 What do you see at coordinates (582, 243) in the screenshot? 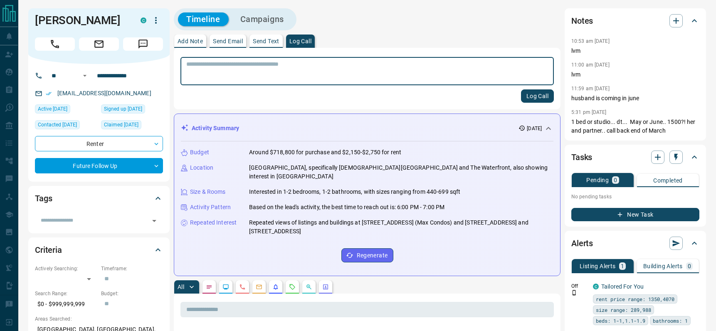
I see `h2: Alerts` at bounding box center [582, 243].